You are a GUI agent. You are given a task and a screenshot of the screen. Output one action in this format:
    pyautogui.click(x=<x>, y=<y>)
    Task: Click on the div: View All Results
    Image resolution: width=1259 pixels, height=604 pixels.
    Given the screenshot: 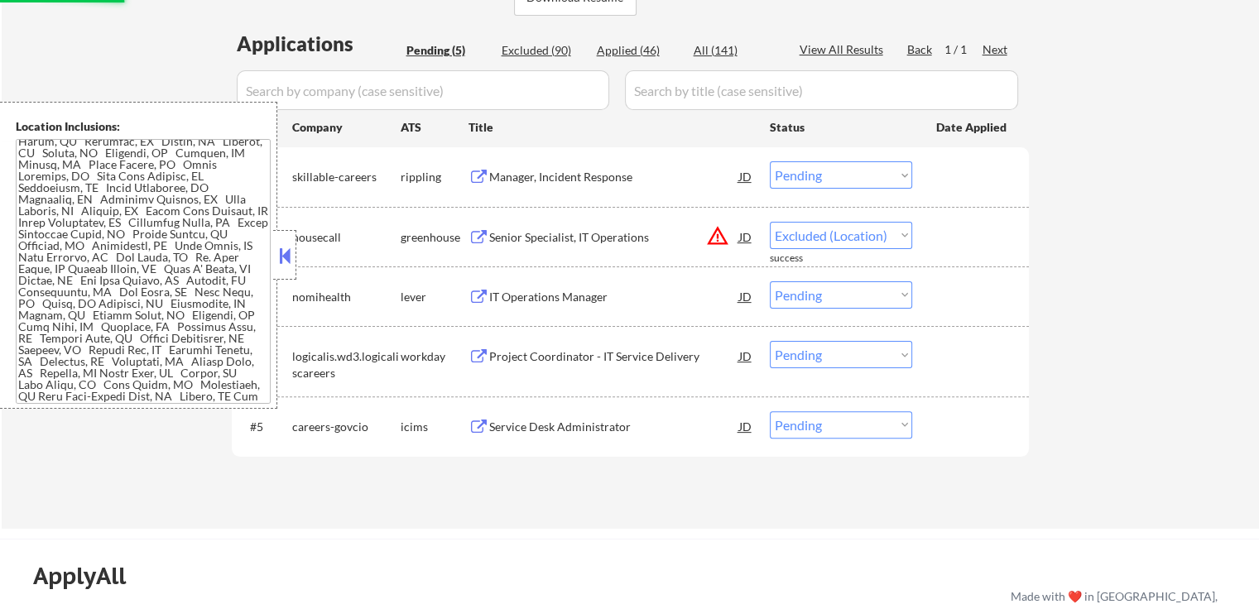 What is the action you would take?
    pyautogui.click(x=843, y=50)
    